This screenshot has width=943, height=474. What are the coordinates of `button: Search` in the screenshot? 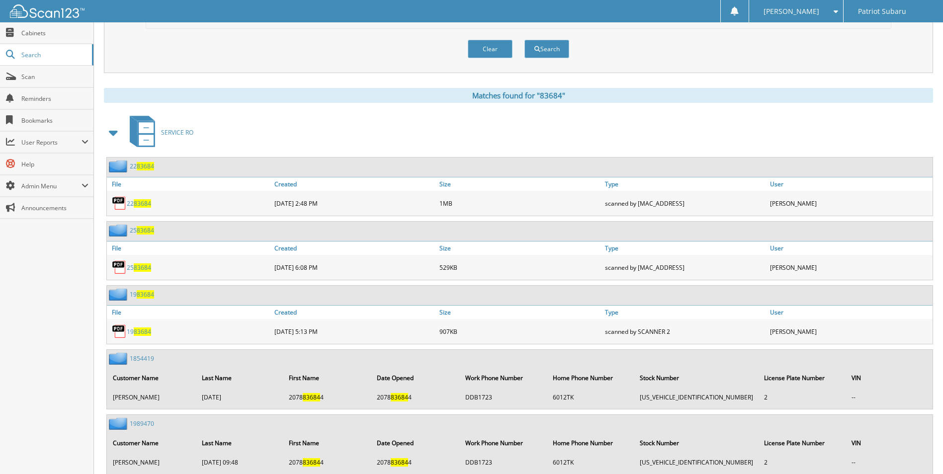 It's located at (547, 49).